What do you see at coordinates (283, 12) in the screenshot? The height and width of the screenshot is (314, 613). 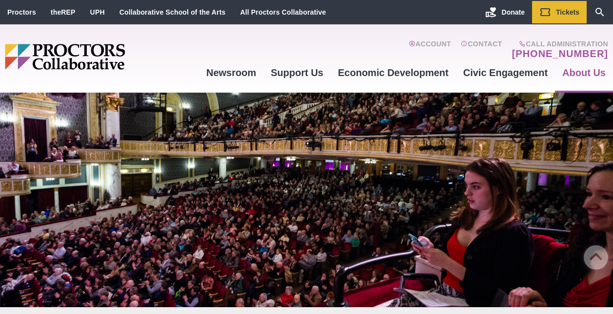 I see `a: All Proctors Collaborative` at bounding box center [283, 12].